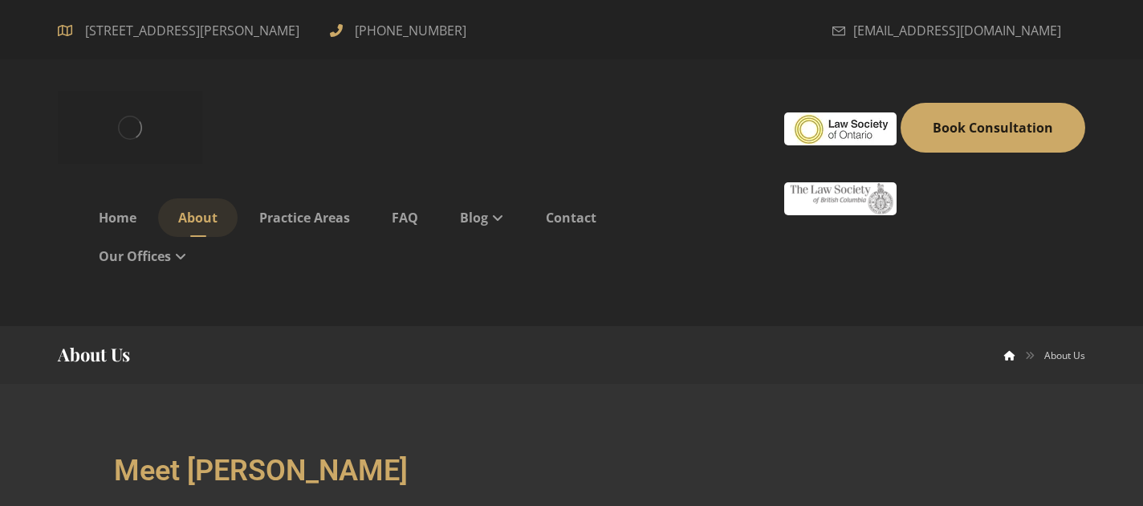 The width and height of the screenshot is (1143, 506). I want to click on a: Book Consultation, so click(993, 128).